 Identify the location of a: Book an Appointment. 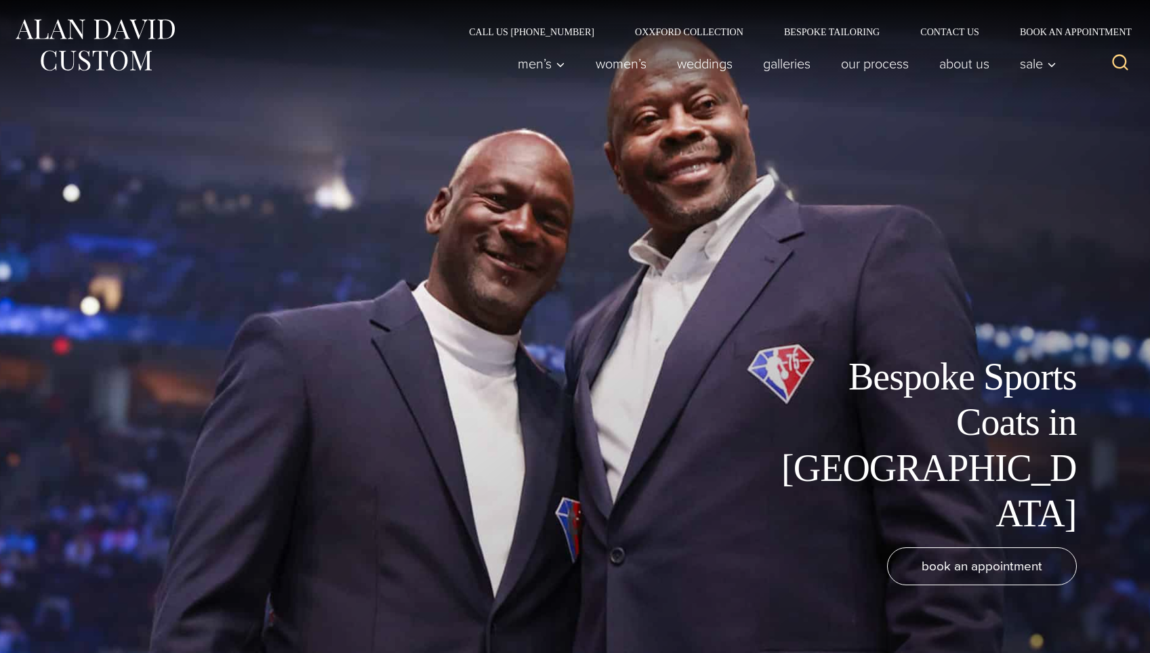
(1068, 32).